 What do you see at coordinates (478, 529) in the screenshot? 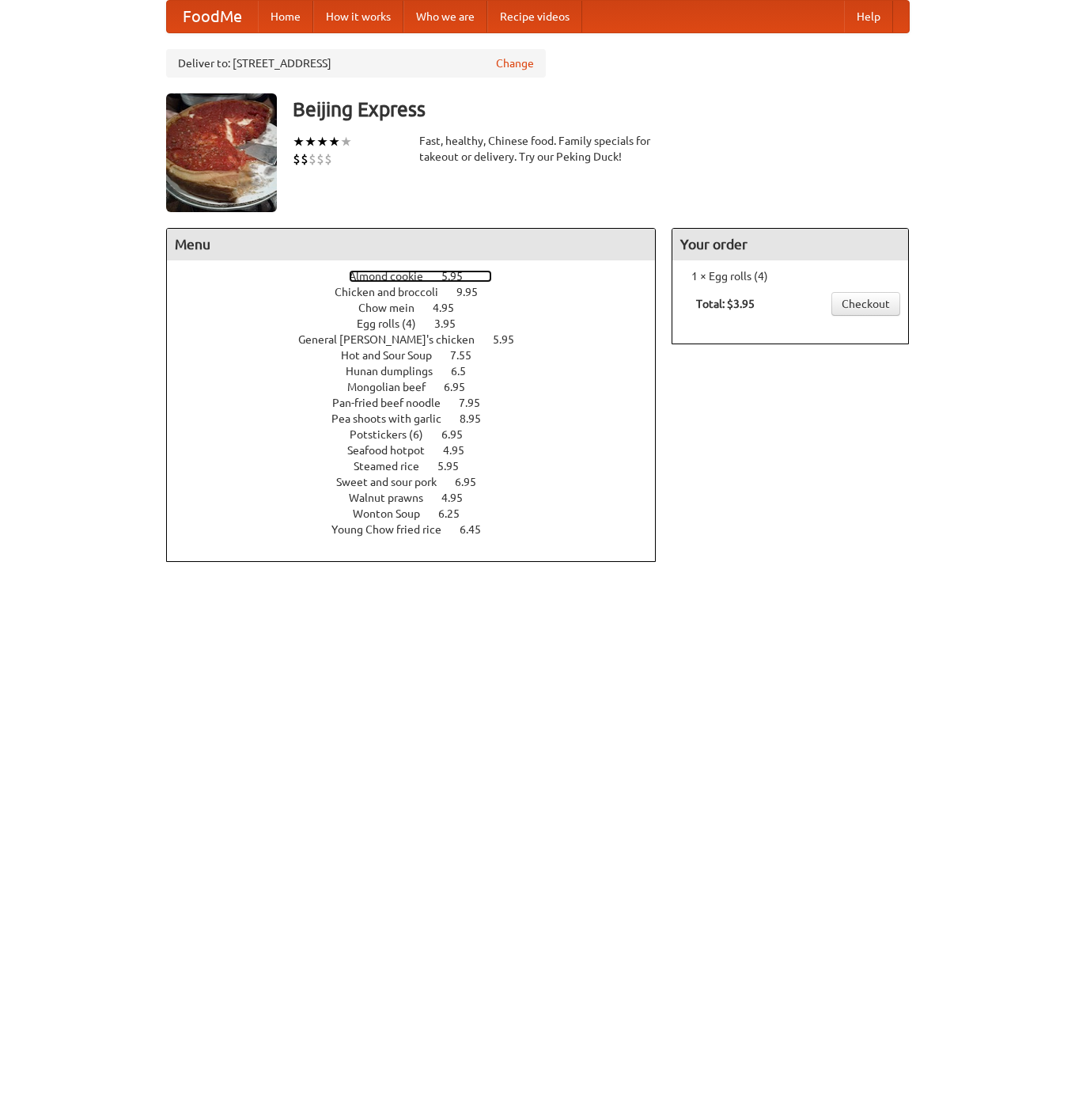
I see `span: 6.45` at bounding box center [478, 529].